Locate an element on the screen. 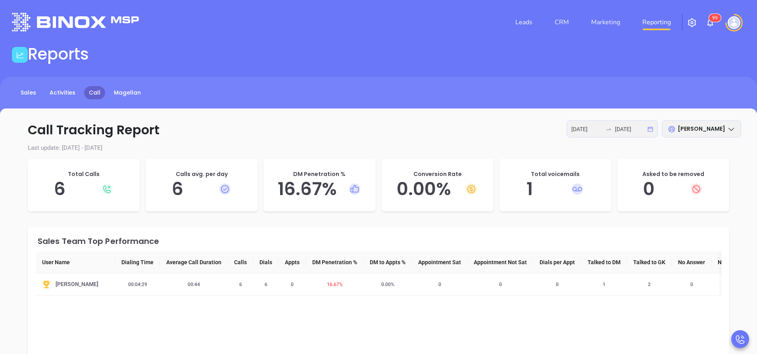  input: Start date is located at coordinates (587, 129).